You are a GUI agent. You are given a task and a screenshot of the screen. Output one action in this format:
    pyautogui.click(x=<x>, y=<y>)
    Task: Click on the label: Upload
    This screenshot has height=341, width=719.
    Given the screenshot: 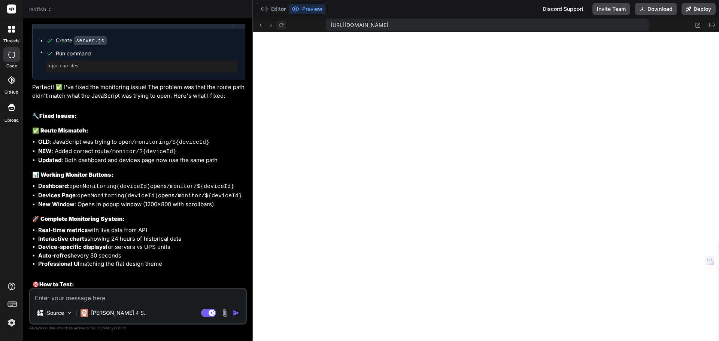 What is the action you would take?
    pyautogui.click(x=12, y=120)
    